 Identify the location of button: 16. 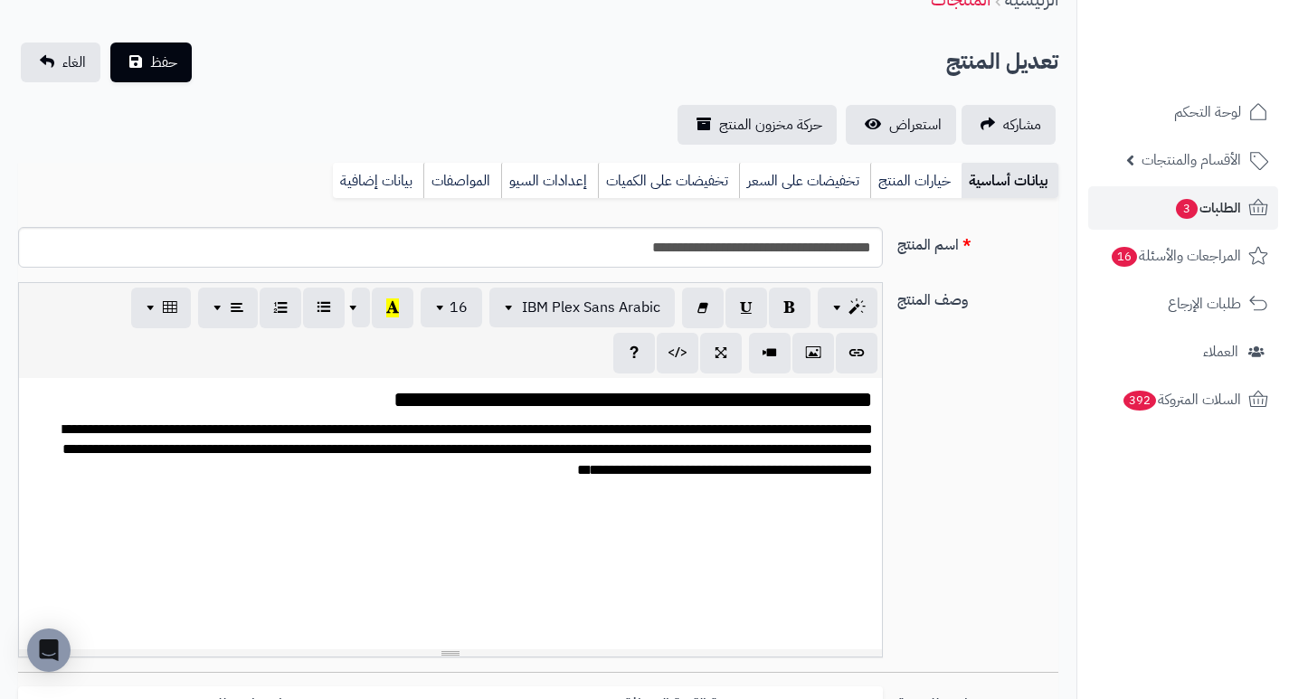
(451, 308).